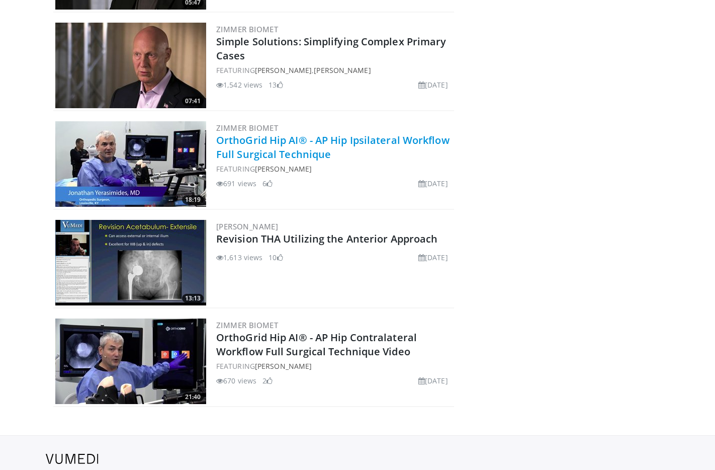 Image resolution: width=715 pixels, height=470 pixels. Describe the element at coordinates (268, 183) in the screenshot. I see `li: 6` at that location.